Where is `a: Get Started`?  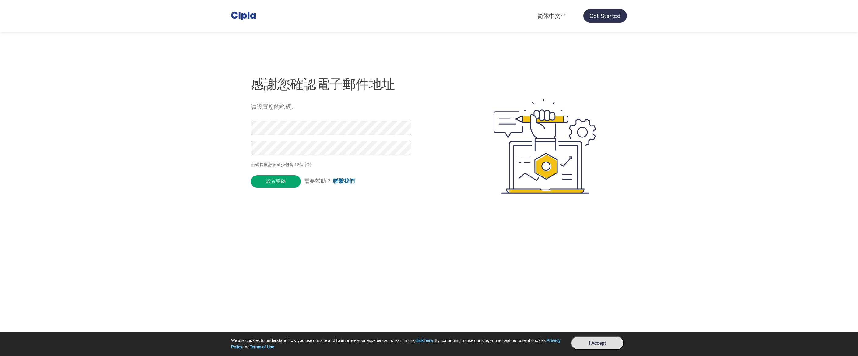
a: Get Started is located at coordinates (605, 16).